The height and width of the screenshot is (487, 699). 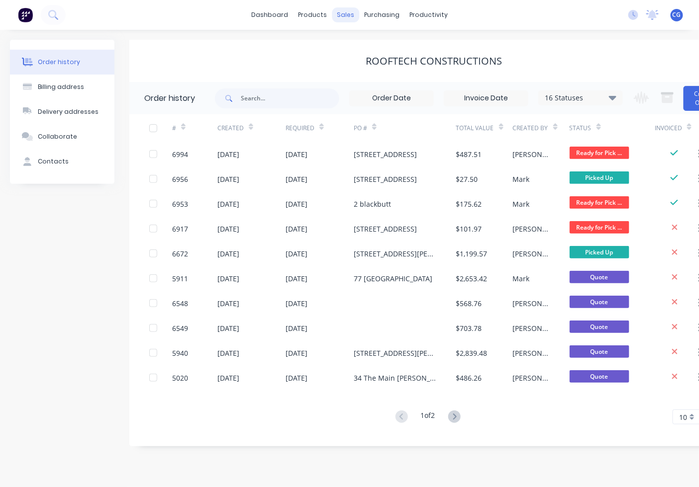 What do you see at coordinates (68, 112) in the screenshot?
I see `div: Delivery addresses` at bounding box center [68, 112].